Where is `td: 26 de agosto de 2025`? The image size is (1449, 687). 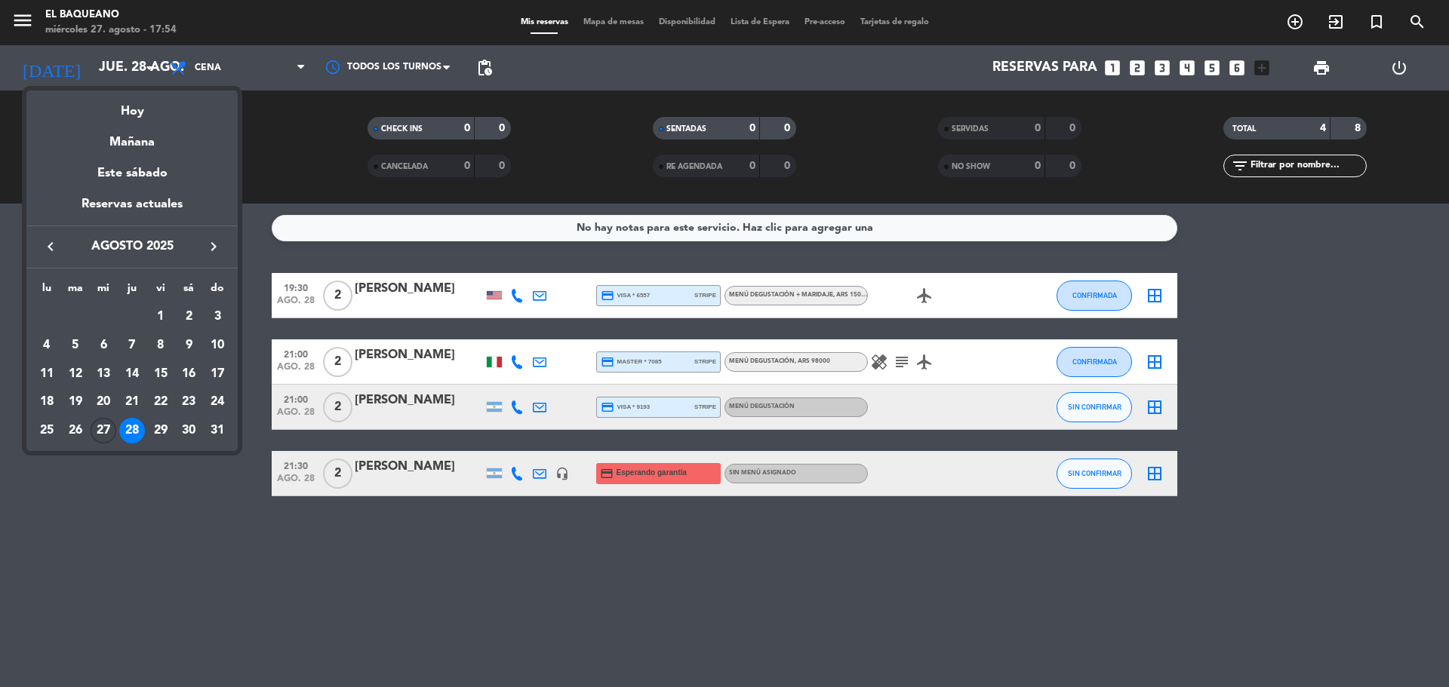
td: 26 de agosto de 2025 is located at coordinates (75, 431).